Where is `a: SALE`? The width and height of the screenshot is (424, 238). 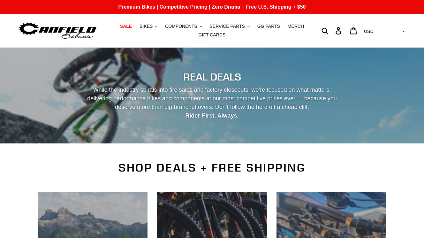
a: SALE is located at coordinates (126, 26).